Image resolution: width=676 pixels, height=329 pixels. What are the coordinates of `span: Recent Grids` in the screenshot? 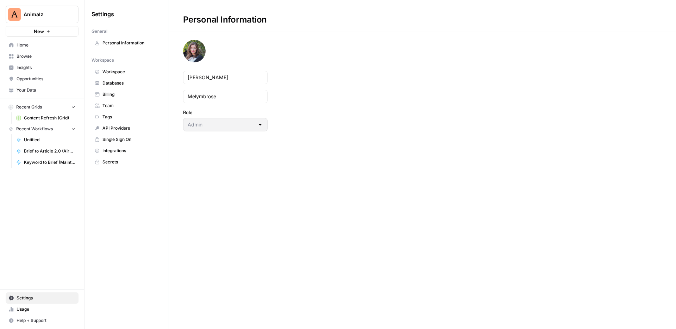 It's located at (29, 107).